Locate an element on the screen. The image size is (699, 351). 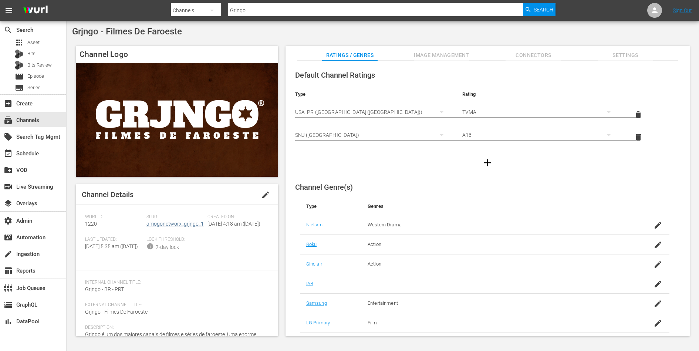
table: simple table is located at coordinates (487, 117).